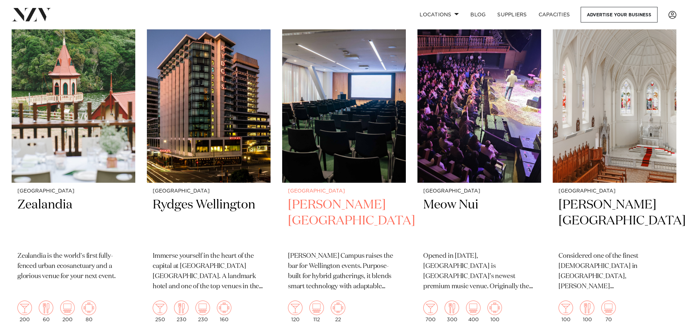 This screenshot has height=335, width=688. I want to click on a: SUPPLIERS, so click(512, 15).